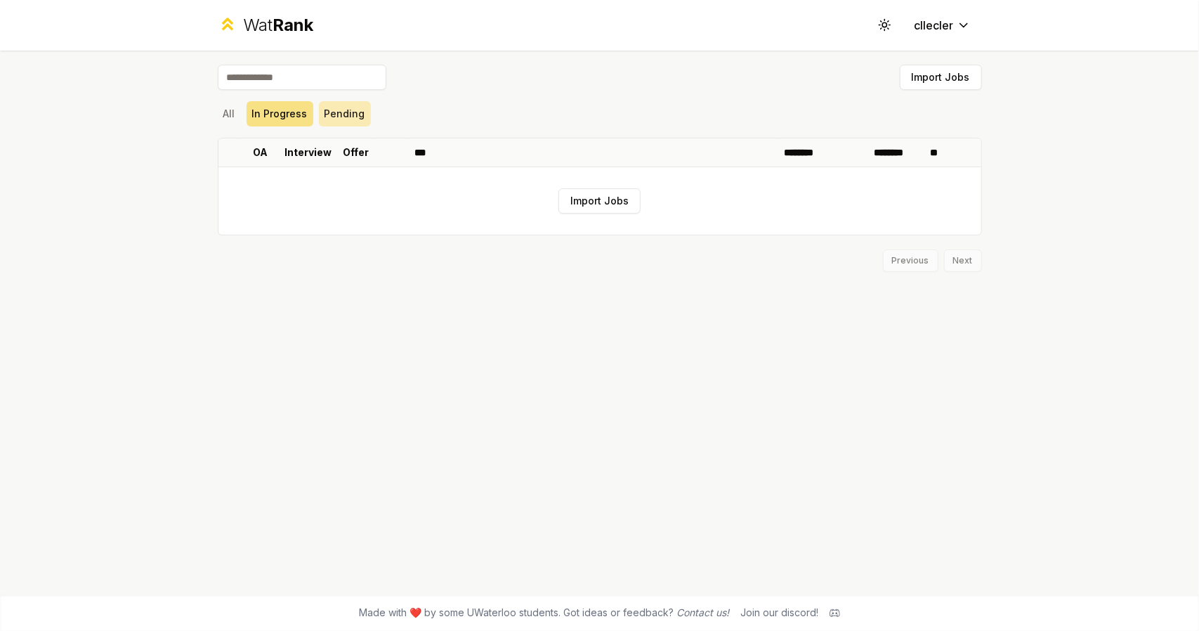  Describe the element at coordinates (942, 25) in the screenshot. I see `button: cllecler` at that location.